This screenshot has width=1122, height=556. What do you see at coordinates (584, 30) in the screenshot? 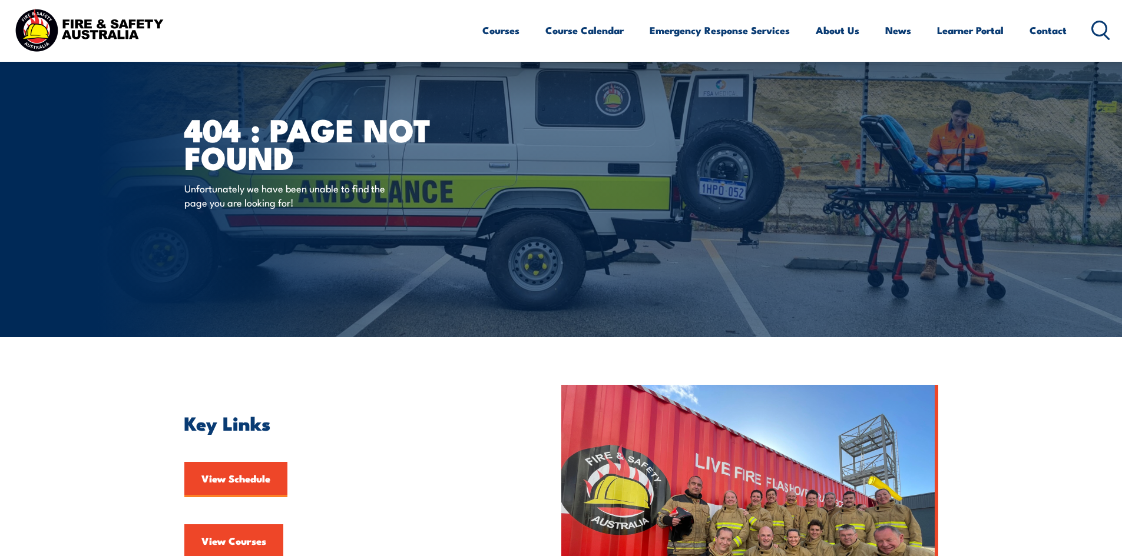
I see `a: Course Calendar` at bounding box center [584, 30].